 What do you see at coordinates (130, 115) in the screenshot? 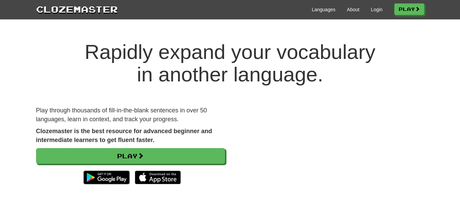
I see `p: Play through thousands of fill-in-the-blank sentences in over 50 languages, learn in context, and...` at bounding box center [130, 115].